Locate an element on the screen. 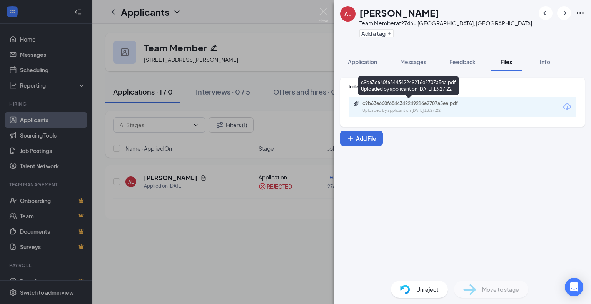  svg: ArrowLeftNew is located at coordinates (546, 13).